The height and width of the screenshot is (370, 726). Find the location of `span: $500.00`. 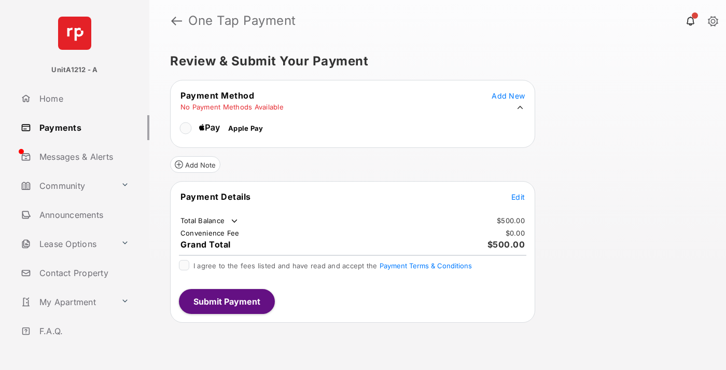

span: $500.00 is located at coordinates (506, 244).